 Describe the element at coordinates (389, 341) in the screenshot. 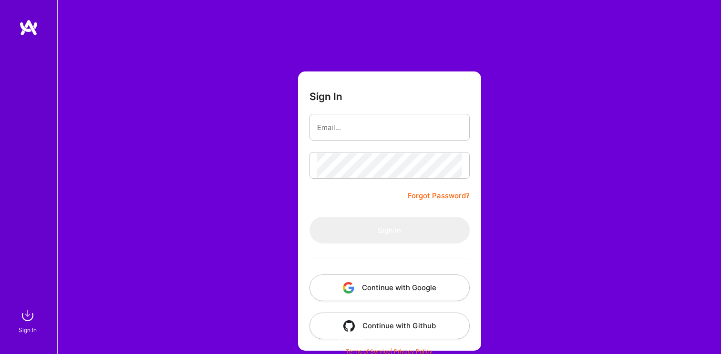

I see `div: © 2025 ATeams Inc., All rights reserved.` at that location.